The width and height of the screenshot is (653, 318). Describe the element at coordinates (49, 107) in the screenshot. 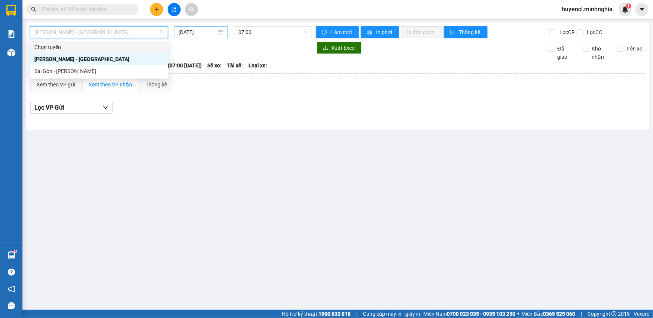

I see `span: Lọc VP Gửi` at that location.